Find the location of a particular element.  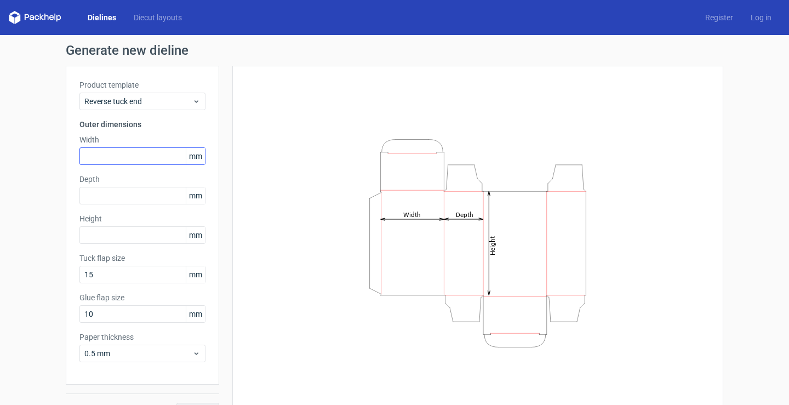

label: Height is located at coordinates (143, 219).